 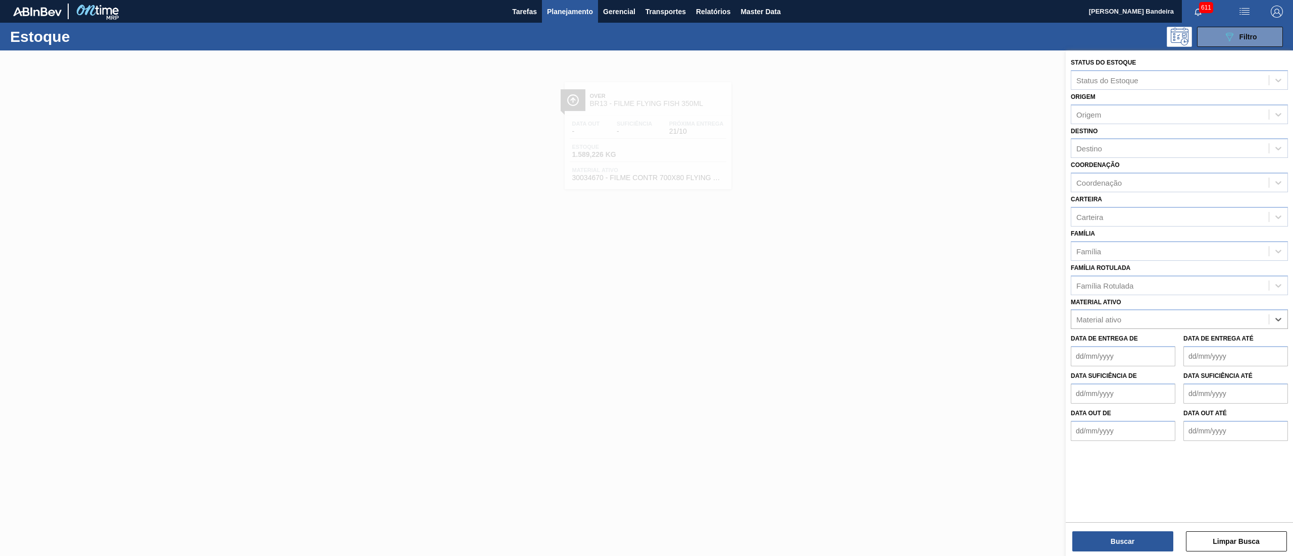 What do you see at coordinates (1083, 97) in the screenshot?
I see `label: Origem` at bounding box center [1083, 97].